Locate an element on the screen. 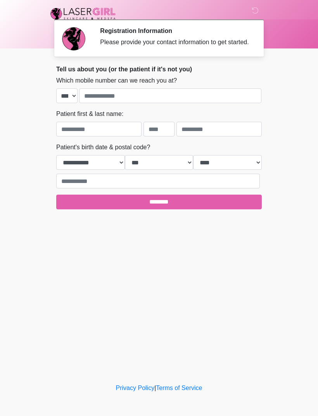  img: Laser Girl Med Spa LLC Logo is located at coordinates (83, 14).